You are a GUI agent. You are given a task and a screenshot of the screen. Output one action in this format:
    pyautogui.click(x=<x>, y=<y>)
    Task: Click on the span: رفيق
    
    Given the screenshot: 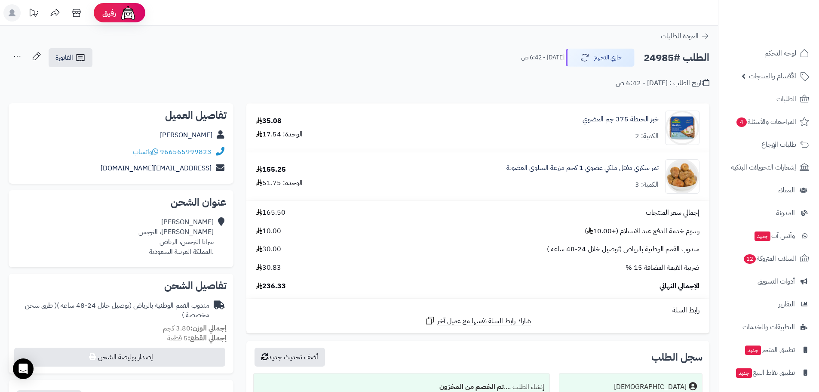 What is the action you would take?
    pyautogui.click(x=109, y=13)
    